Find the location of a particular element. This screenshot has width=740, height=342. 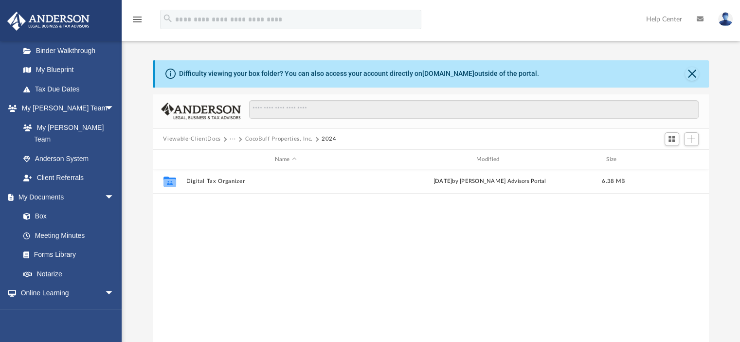

a: Tax Due Dates is located at coordinates (71, 89).